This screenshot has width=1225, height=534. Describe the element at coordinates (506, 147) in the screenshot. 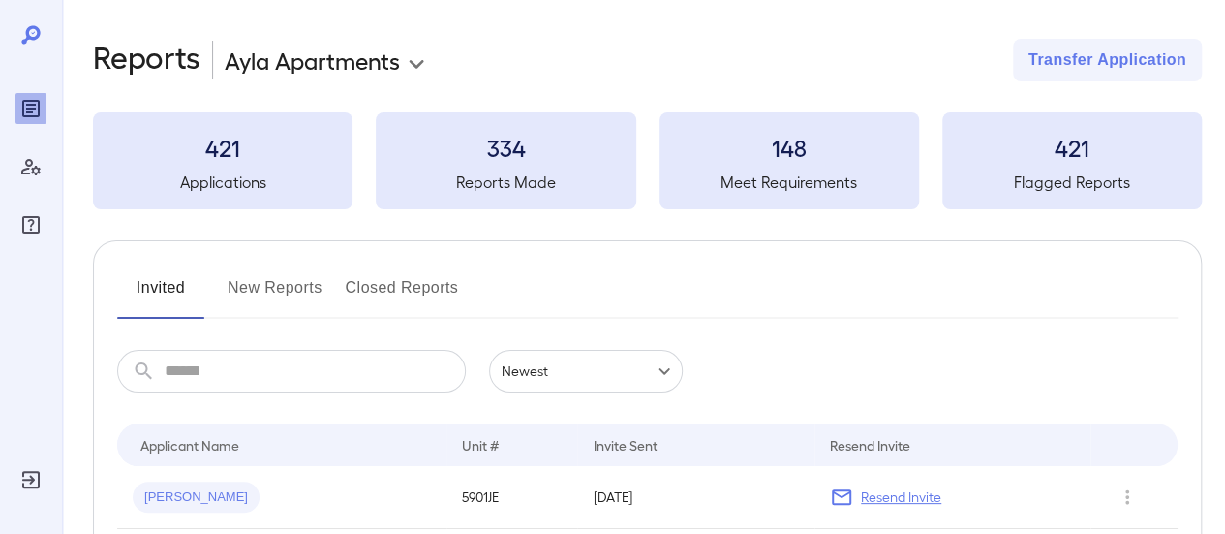

I see `h3: 334` at that location.